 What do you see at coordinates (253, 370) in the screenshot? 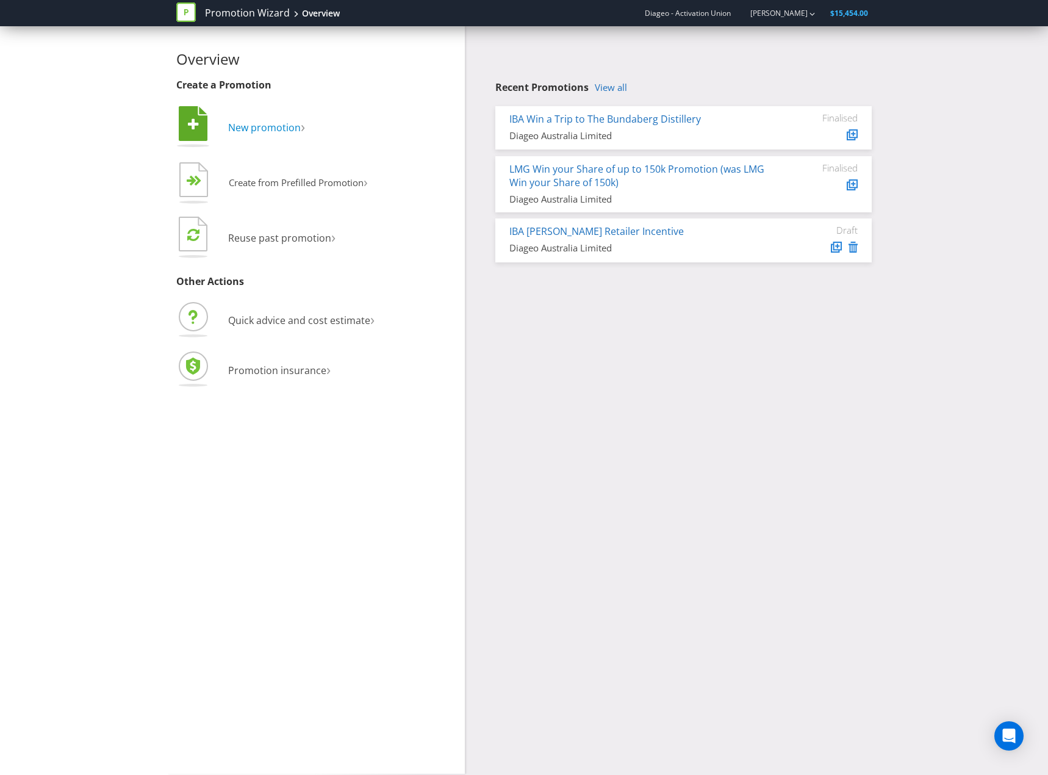
I see `a: Promotion insurance›` at bounding box center [253, 370].